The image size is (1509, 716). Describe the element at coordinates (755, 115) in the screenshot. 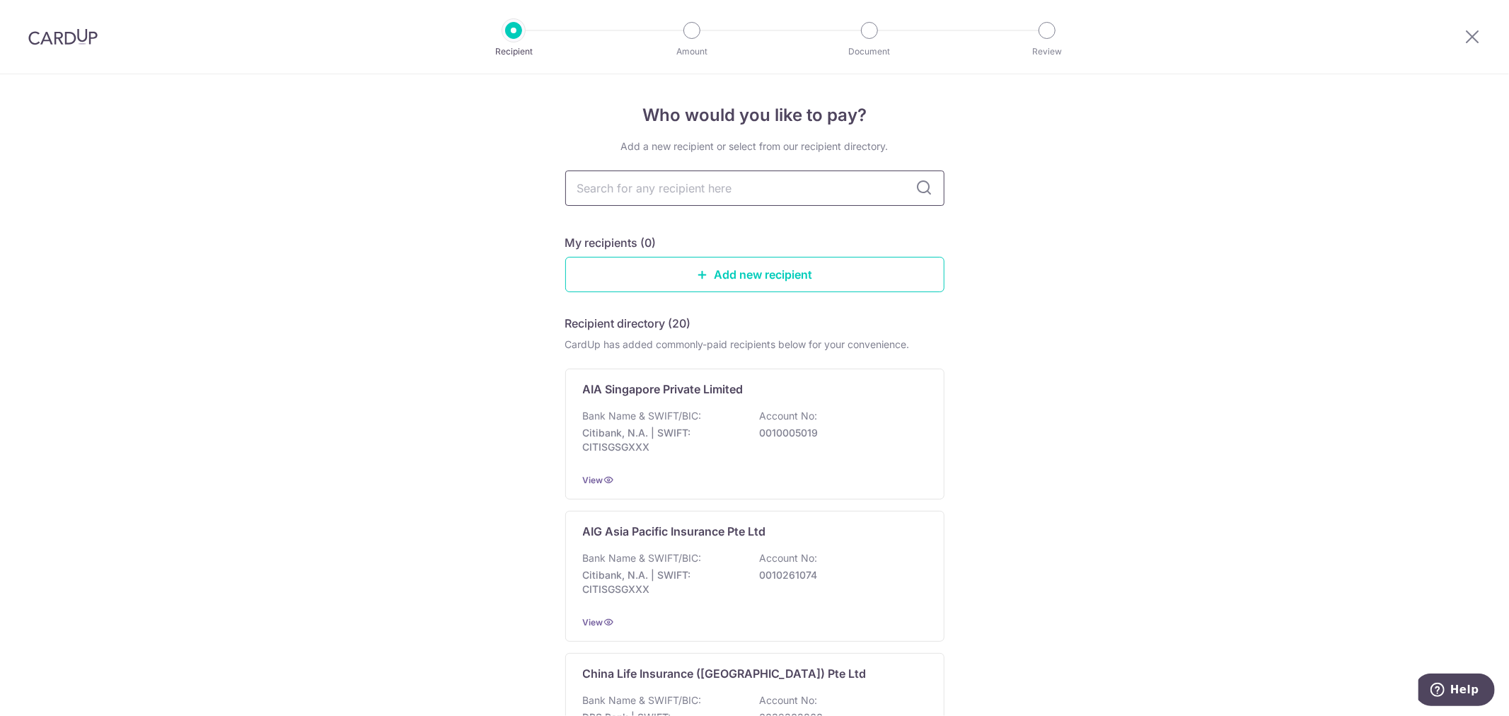

I see `h4: Who would you like to pay?` at that location.